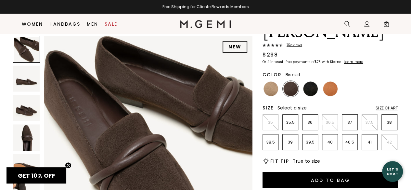  What do you see at coordinates (330, 142) in the screenshot?
I see `p: 40` at bounding box center [330, 142].